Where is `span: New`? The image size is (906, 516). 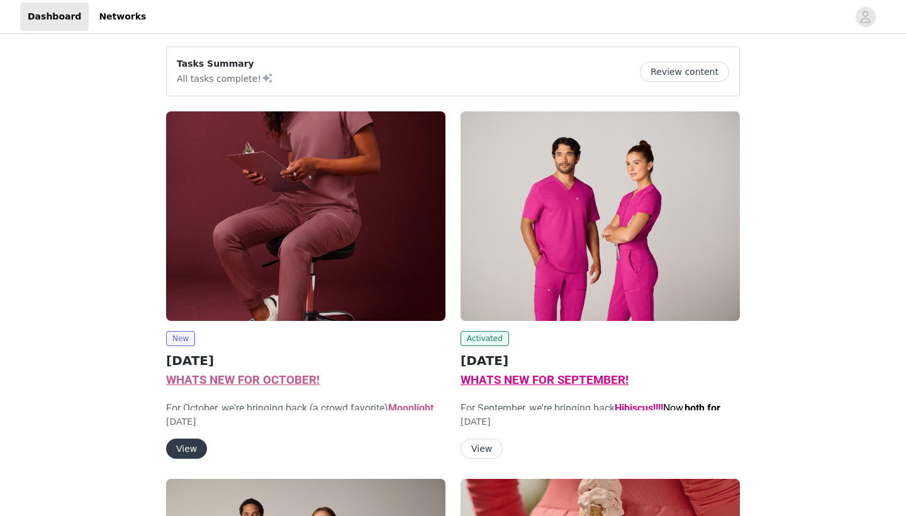
span: New is located at coordinates (180, 338).